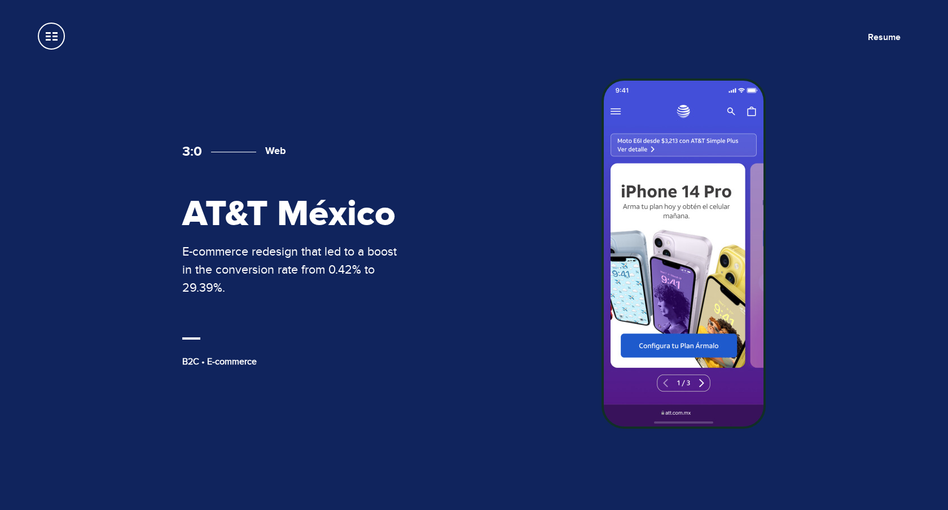 The image size is (948, 510). What do you see at coordinates (884, 37) in the screenshot?
I see `a: Resume` at bounding box center [884, 37].